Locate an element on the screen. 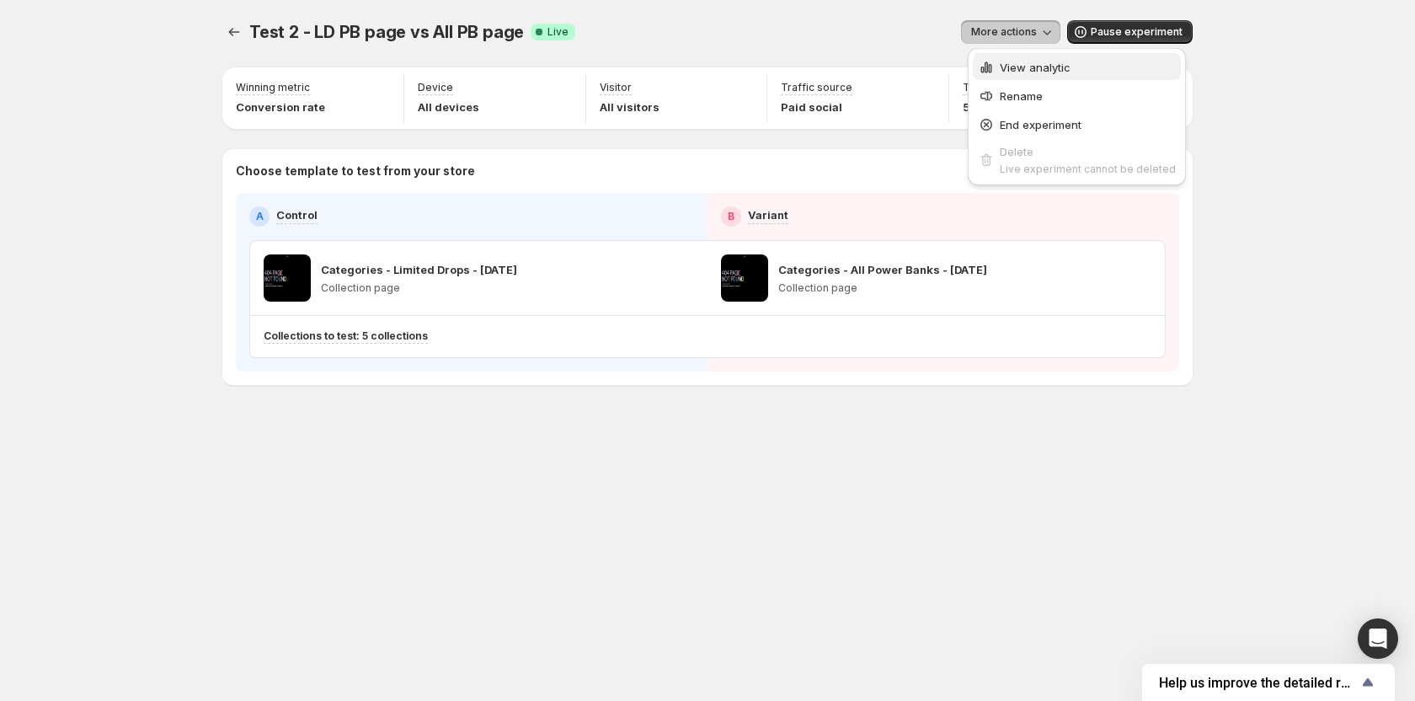  button: Pause experiment is located at coordinates (1129, 32).